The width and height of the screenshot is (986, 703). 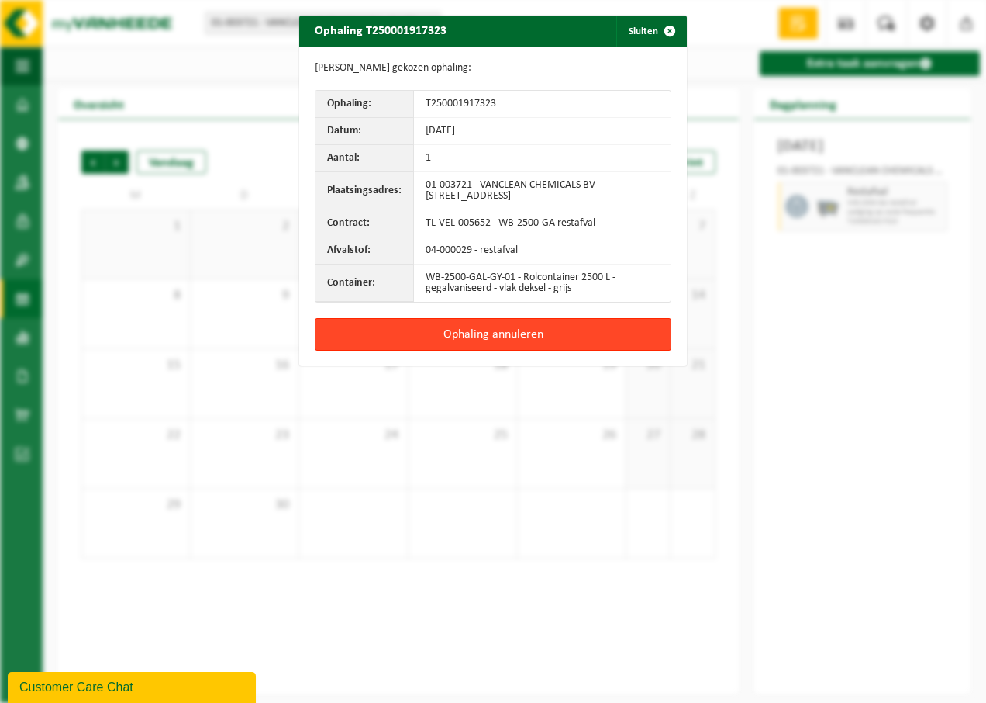 I want to click on td: TL-VEL-005652 - WB-2500-GA restafval, so click(x=542, y=223).